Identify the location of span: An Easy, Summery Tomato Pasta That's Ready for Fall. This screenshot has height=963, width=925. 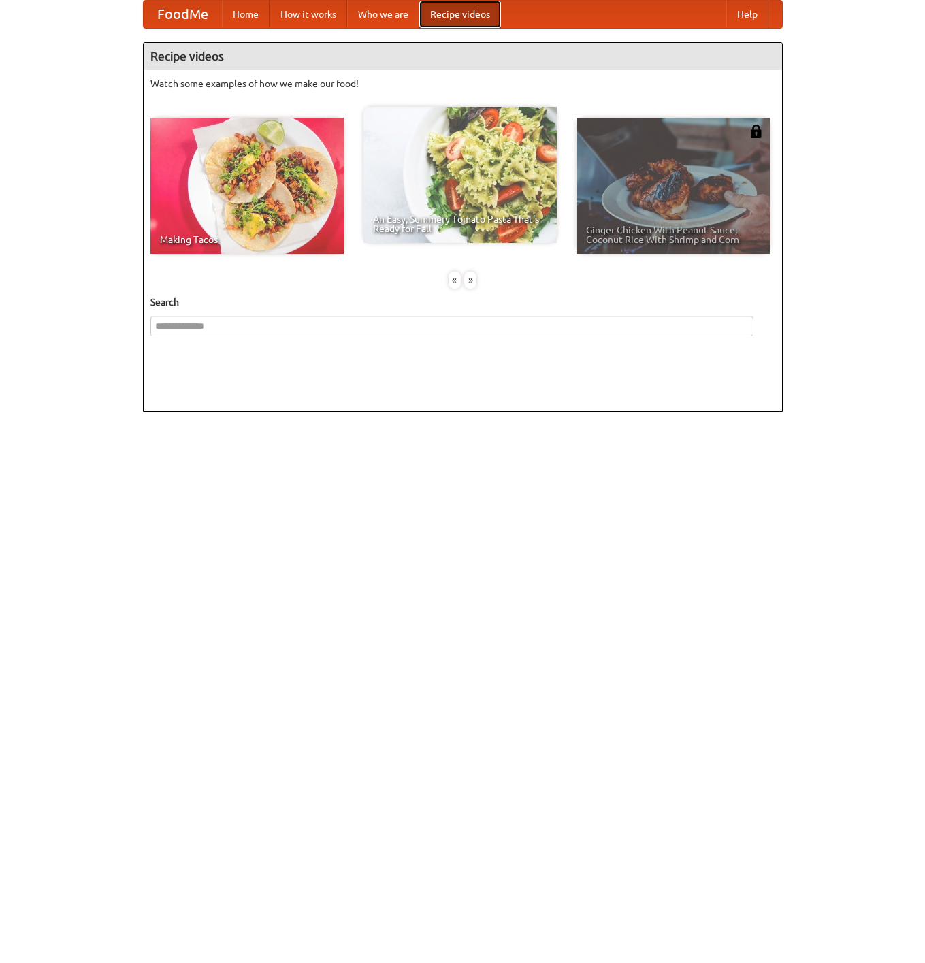
(460, 224).